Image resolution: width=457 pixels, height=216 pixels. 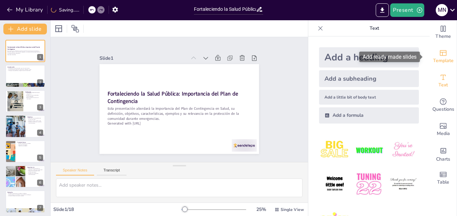 What do you see at coordinates (443, 36) in the screenshot?
I see `span: Theme` at bounding box center [443, 36].